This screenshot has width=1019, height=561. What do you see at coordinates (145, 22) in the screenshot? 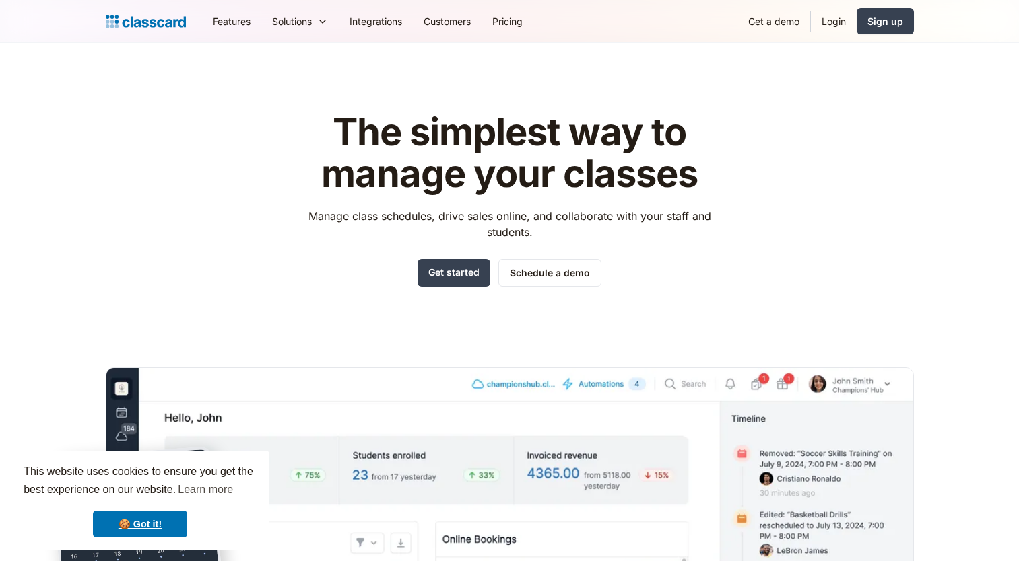
I see `a: home` at bounding box center [145, 22].